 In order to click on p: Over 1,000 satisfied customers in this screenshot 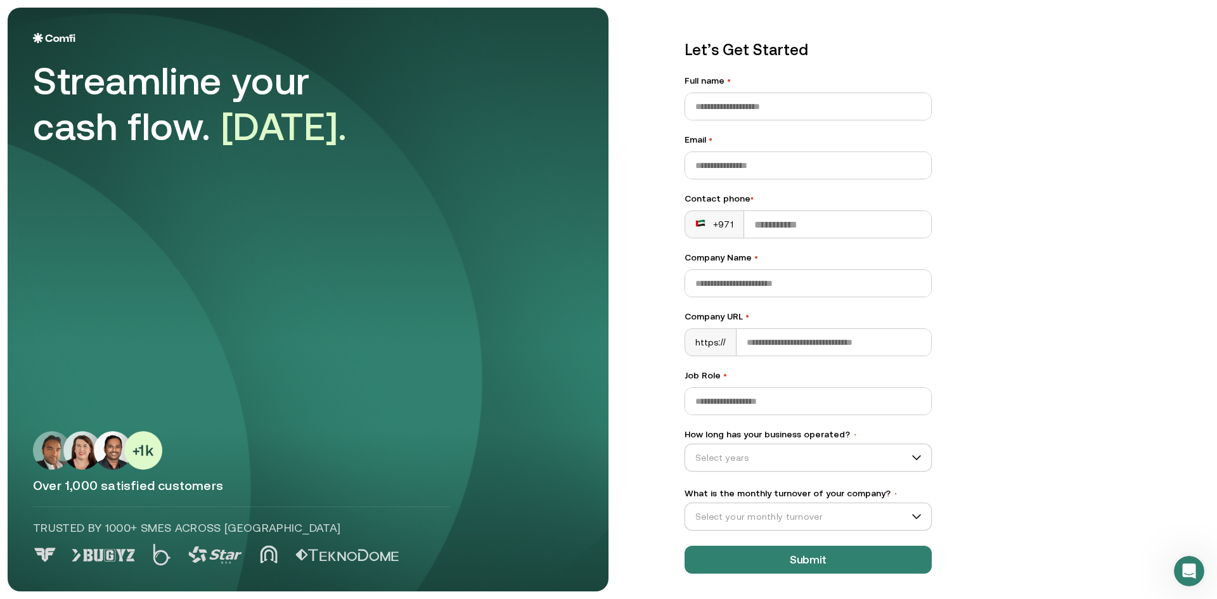, I will do `click(308, 485)`.